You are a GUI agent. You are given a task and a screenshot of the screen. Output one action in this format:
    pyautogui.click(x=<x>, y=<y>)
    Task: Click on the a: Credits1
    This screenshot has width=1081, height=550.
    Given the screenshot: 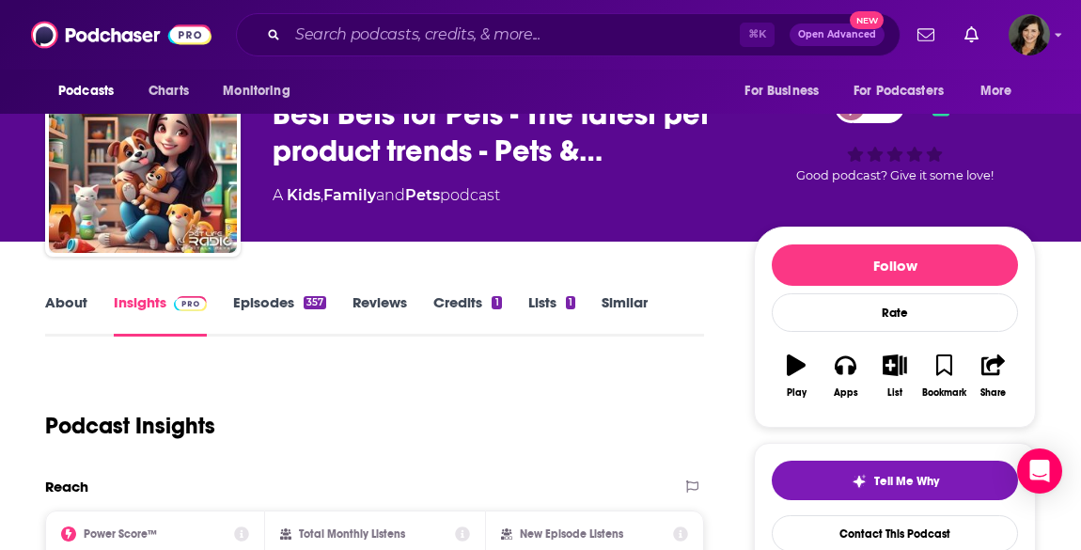 What is the action you would take?
    pyautogui.click(x=467, y=315)
    